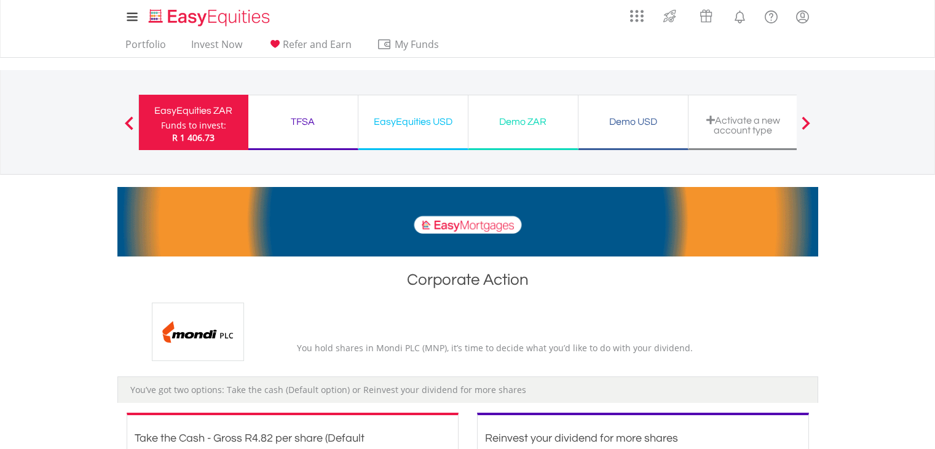 The height and width of the screenshot is (449, 935). What do you see at coordinates (209, 15) in the screenshot?
I see `a: Home page` at bounding box center [209, 15].